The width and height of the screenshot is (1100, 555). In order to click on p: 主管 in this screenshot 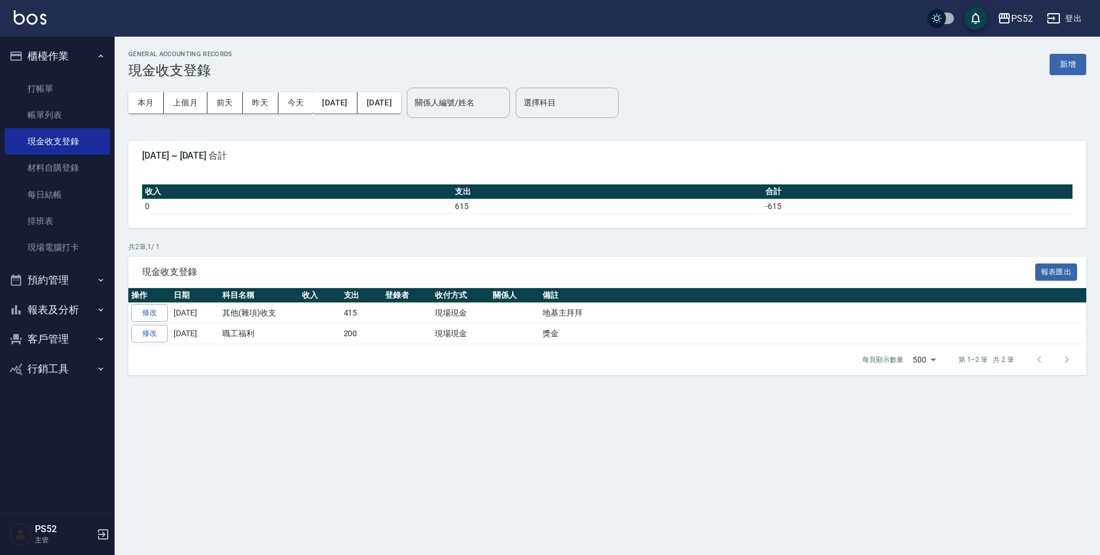, I will do `click(64, 540)`.